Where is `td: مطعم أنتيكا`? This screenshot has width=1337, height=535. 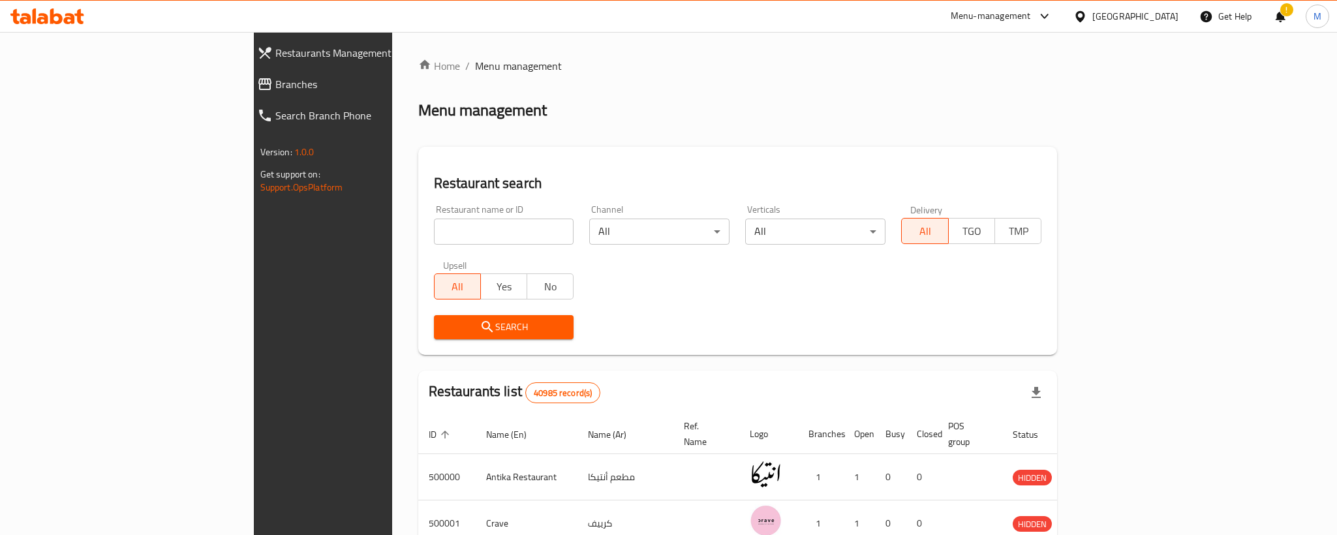 td: مطعم أنتيكا is located at coordinates (625, 477).